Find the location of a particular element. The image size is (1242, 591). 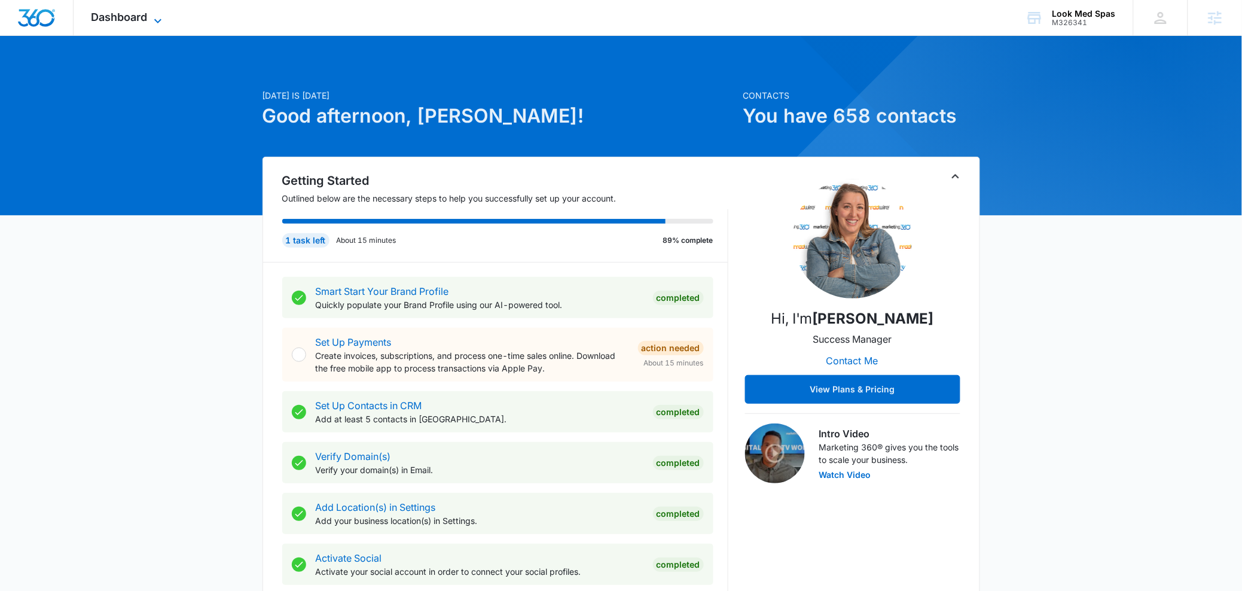

span: Dashboard is located at coordinates (120, 17).